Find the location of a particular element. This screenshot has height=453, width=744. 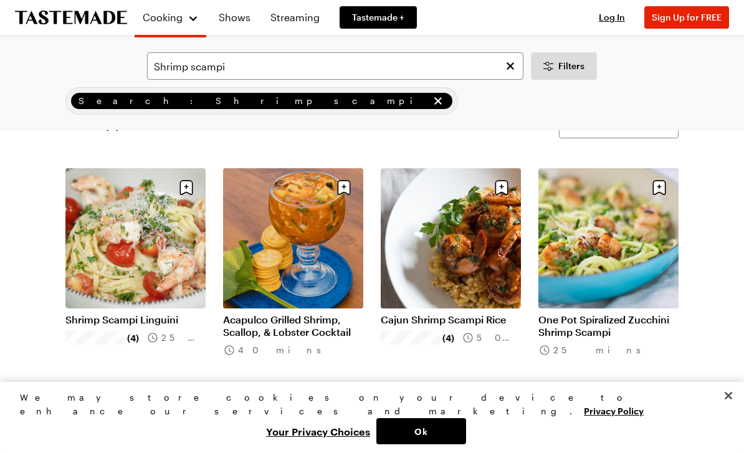

div: We may store cookies on your device to enhance our services and marketing. is located at coordinates (366, 405).